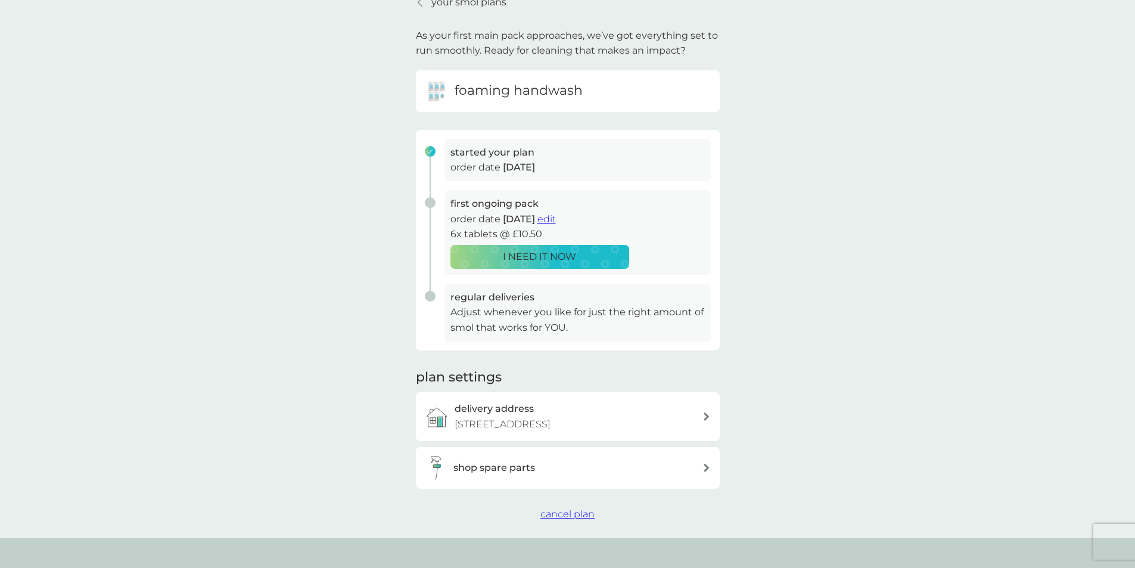 The image size is (1135, 568). What do you see at coordinates (577, 297) in the screenshot?
I see `h3: regular deliveries` at bounding box center [577, 297].